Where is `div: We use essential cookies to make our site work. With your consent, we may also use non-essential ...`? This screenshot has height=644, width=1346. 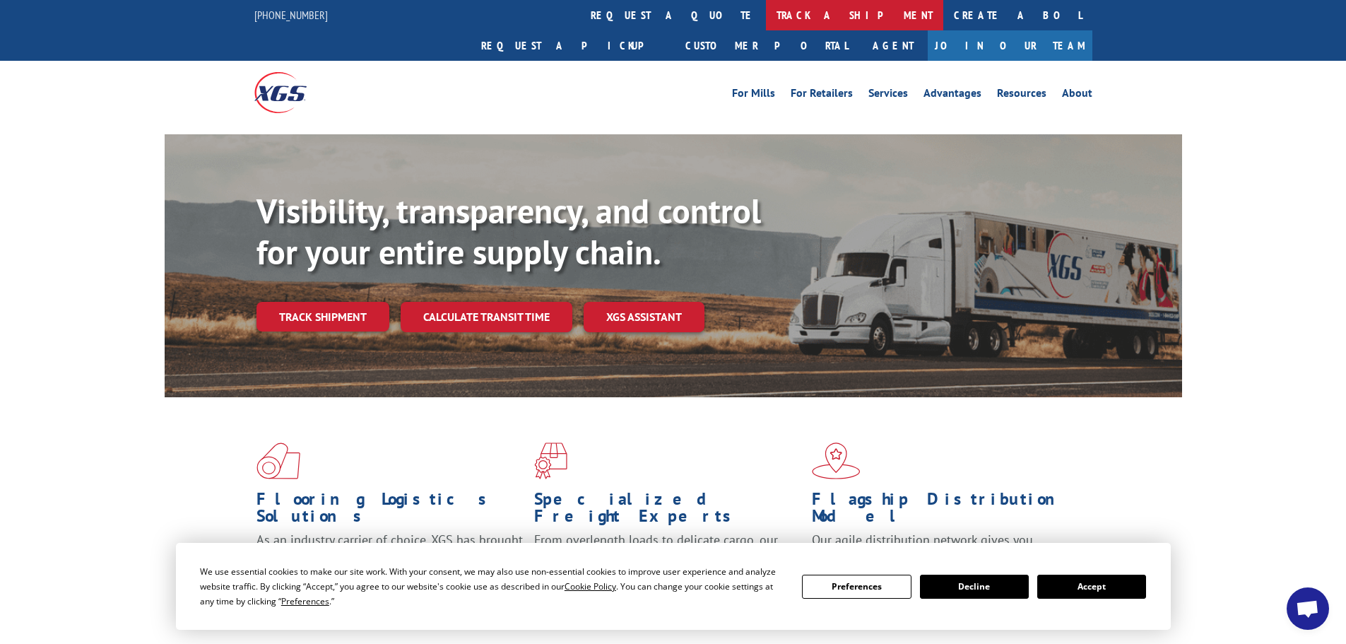 div: We use essential cookies to make our site work. With your consent, we may also use non-essential ... is located at coordinates (493, 586).